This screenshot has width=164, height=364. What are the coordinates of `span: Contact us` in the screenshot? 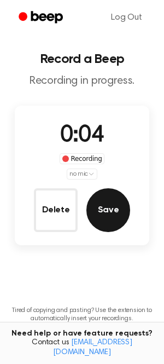 It's located at (82, 347).